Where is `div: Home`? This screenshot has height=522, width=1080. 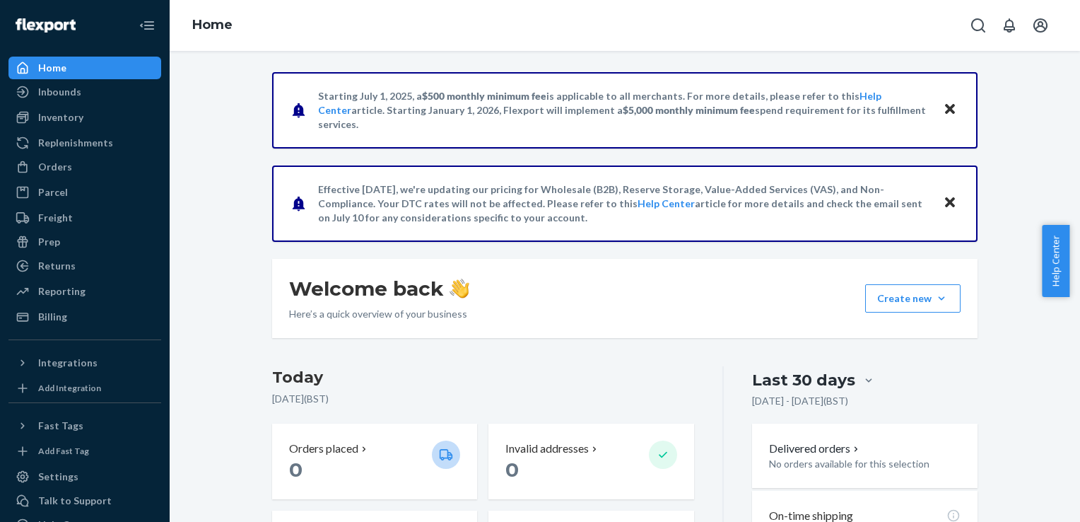
div: Home is located at coordinates (52, 68).